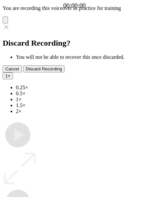 The image size is (149, 197). I want to click on button: 1×, so click(8, 76).